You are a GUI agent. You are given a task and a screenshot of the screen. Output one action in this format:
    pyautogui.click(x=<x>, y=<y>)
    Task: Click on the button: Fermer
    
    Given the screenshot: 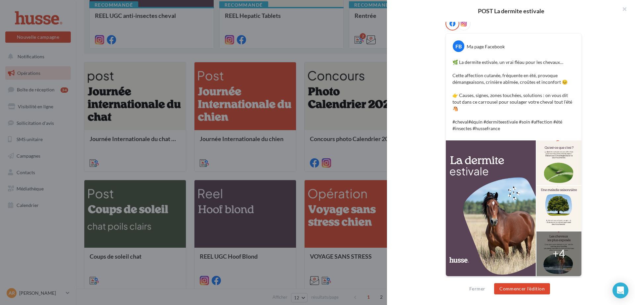 What is the action you would take?
    pyautogui.click(x=477, y=289)
    